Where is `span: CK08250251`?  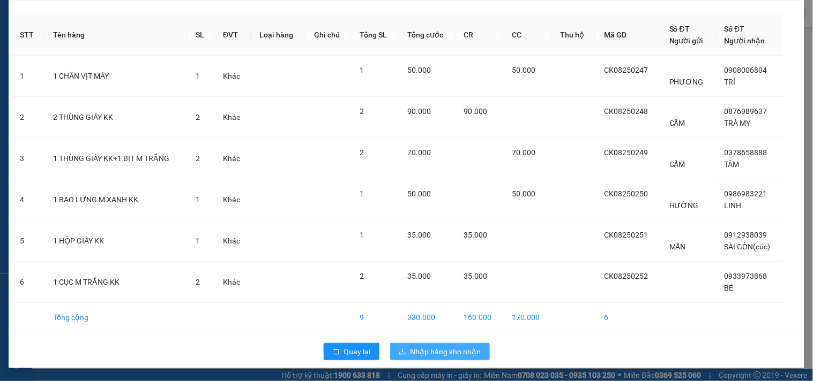 span: CK08250251 is located at coordinates (626, 235).